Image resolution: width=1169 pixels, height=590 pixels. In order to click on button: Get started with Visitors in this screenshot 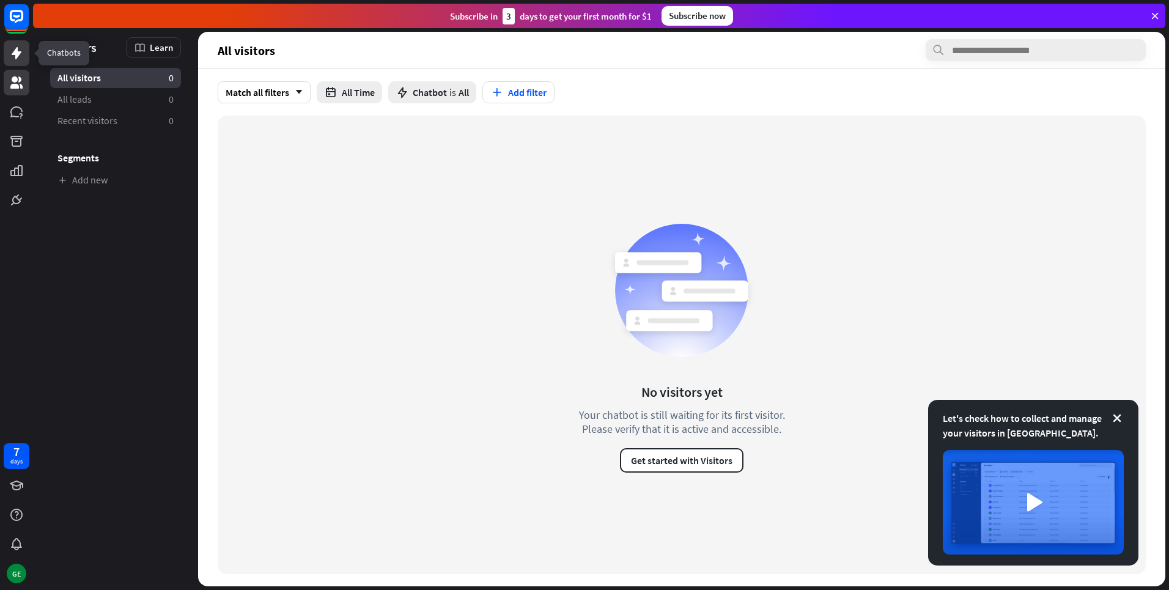, I will do `click(682, 461)`.